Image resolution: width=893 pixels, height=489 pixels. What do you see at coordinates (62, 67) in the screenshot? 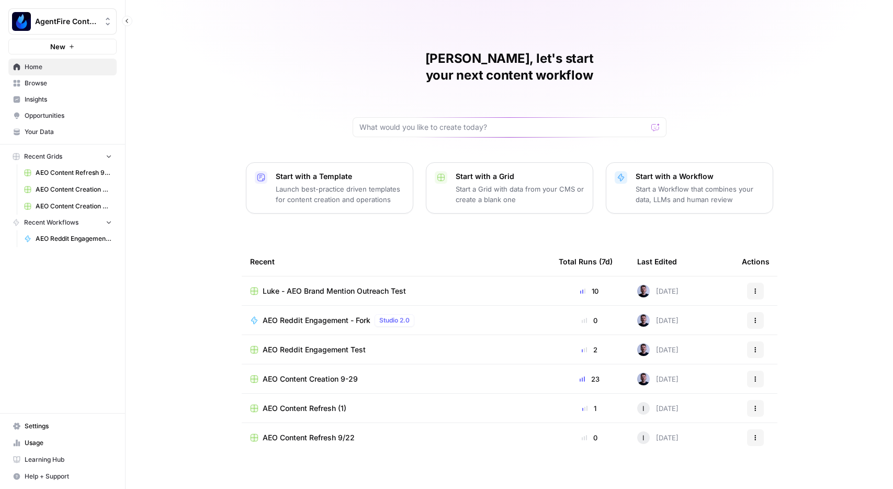
I see `a: Home` at bounding box center [62, 67].